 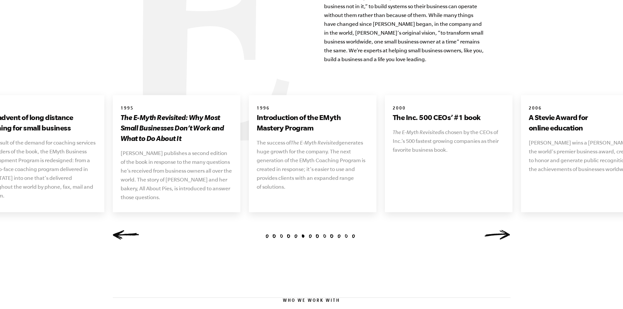 What do you see at coordinates (313, 165) in the screenshot?
I see `p: The success of generates huge growth for the company. The next generation of the EMyth Coaching P...` at bounding box center [313, 165].